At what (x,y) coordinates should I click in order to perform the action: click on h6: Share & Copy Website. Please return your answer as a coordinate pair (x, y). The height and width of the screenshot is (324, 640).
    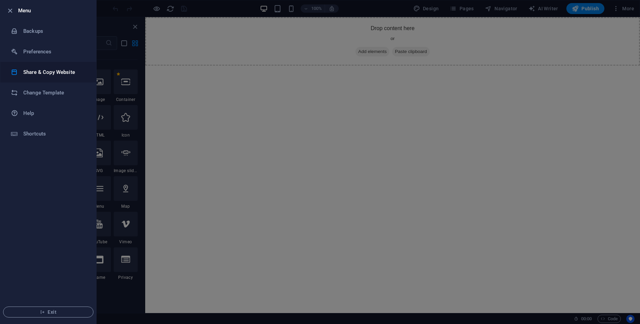
    Looking at the image, I should click on (55, 72).